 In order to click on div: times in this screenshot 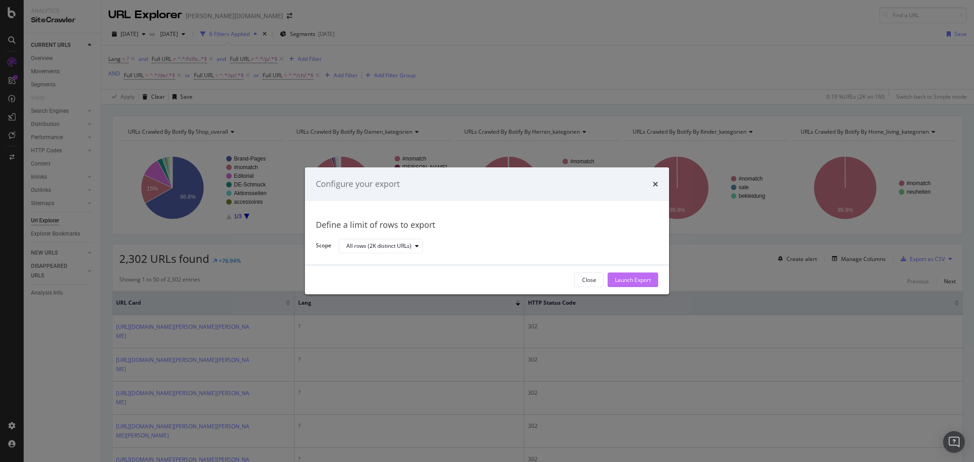, I will do `click(655, 184)`.